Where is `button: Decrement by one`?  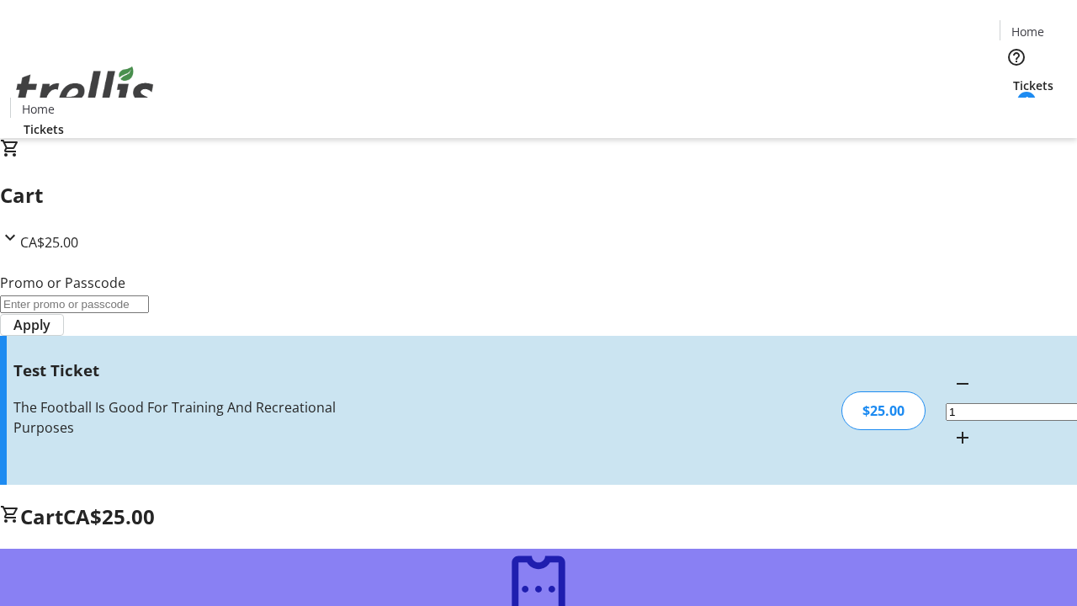 button: Decrement by one is located at coordinates (962, 384).